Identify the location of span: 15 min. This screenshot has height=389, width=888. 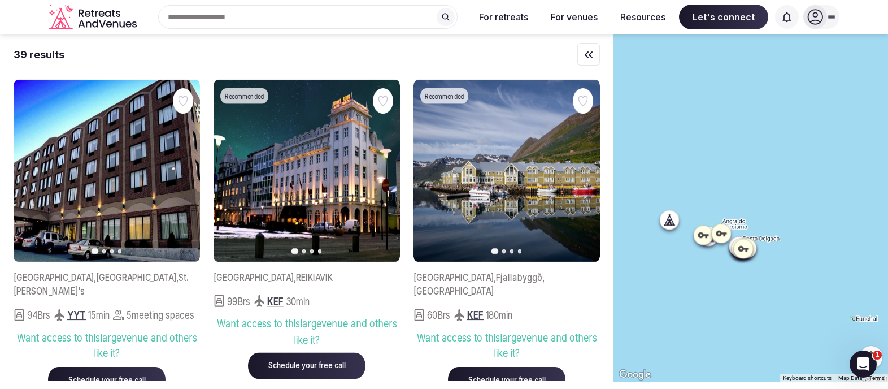
(99, 315).